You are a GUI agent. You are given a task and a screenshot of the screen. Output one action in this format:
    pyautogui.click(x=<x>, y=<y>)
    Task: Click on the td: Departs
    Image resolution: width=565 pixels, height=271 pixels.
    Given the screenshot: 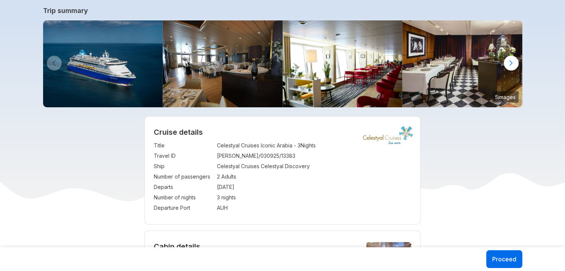 What is the action you would take?
    pyautogui.click(x=183, y=187)
    